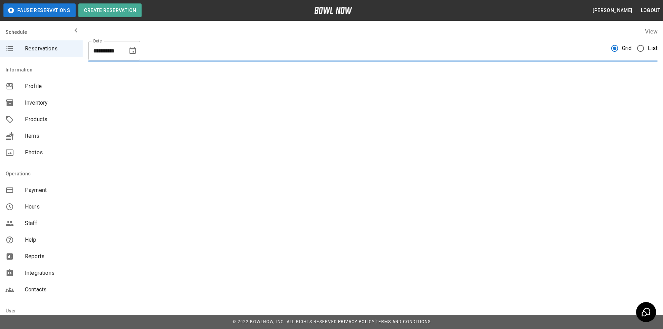 Image resolution: width=663 pixels, height=329 pixels. Describe the element at coordinates (627, 48) in the screenshot. I see `span: Grid` at that location.